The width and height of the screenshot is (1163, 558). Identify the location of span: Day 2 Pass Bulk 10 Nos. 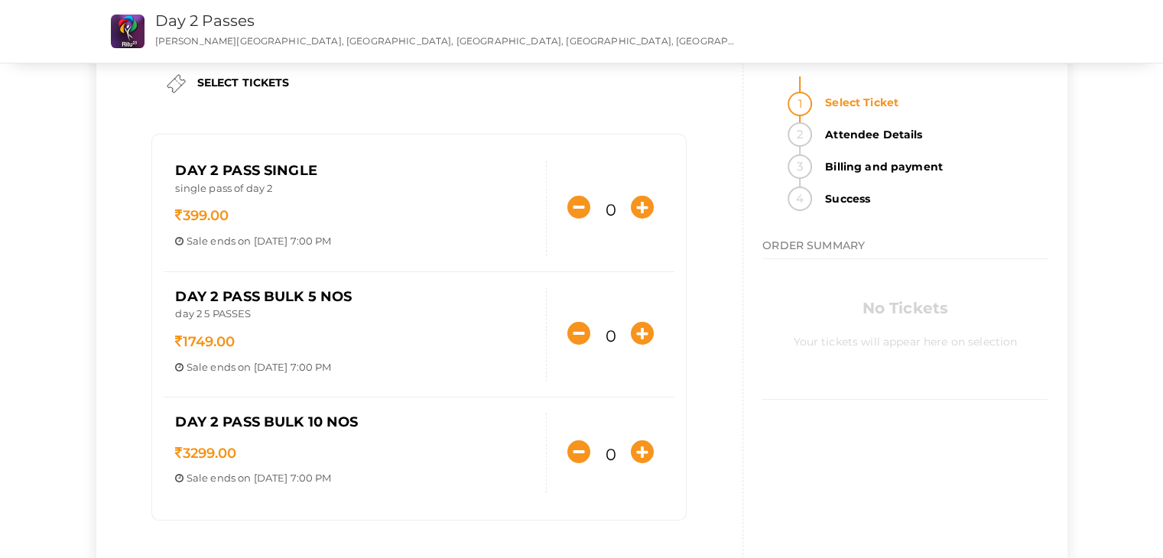
(266, 422).